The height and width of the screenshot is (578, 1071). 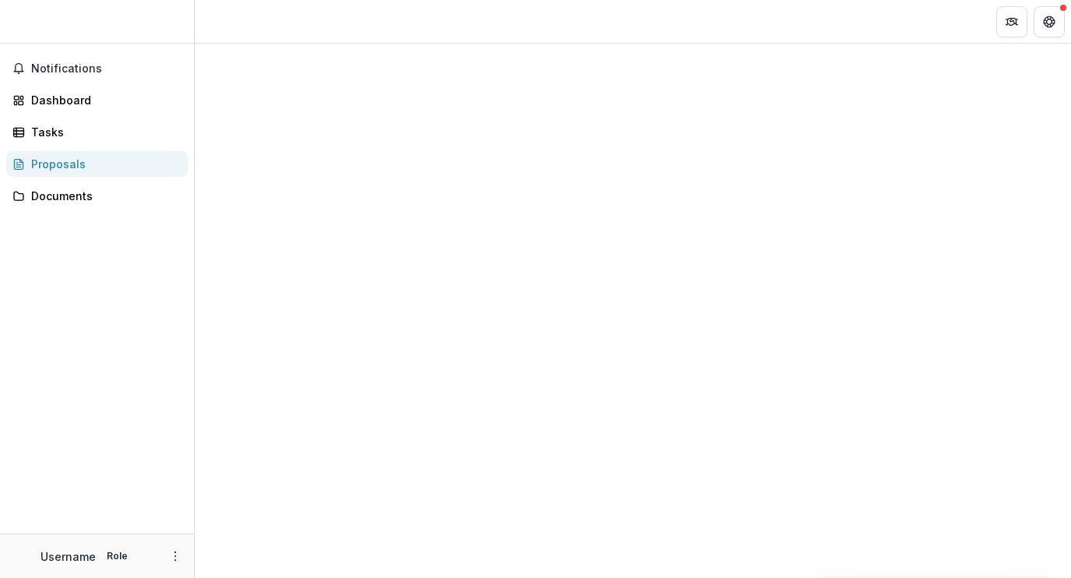 What do you see at coordinates (97, 69) in the screenshot?
I see `button: Notifications` at bounding box center [97, 69].